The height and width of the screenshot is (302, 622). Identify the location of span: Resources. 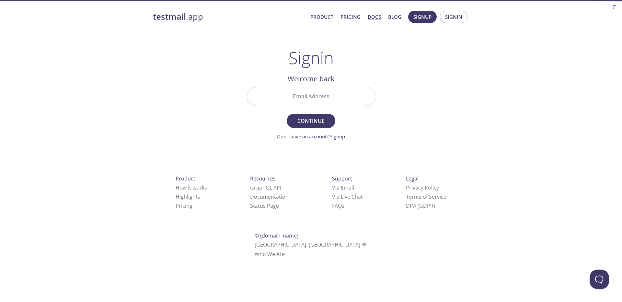
(263, 178).